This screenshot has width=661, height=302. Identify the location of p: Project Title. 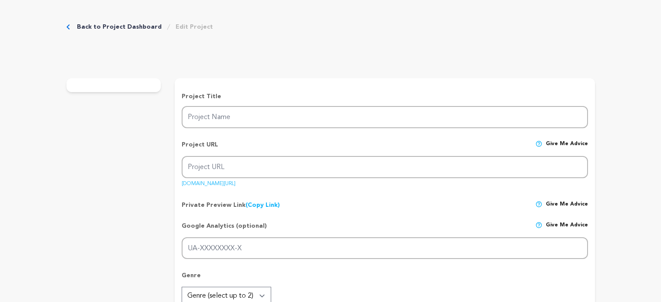
(385, 96).